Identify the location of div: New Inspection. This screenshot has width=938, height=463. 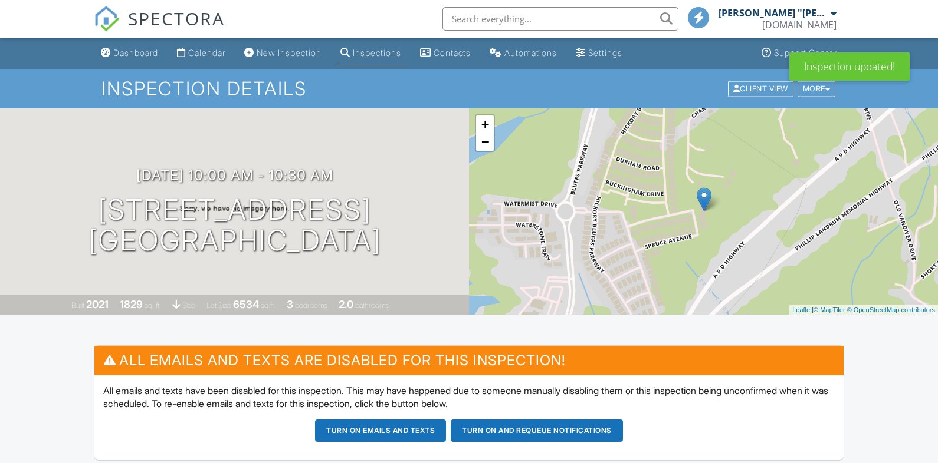
(289, 52).